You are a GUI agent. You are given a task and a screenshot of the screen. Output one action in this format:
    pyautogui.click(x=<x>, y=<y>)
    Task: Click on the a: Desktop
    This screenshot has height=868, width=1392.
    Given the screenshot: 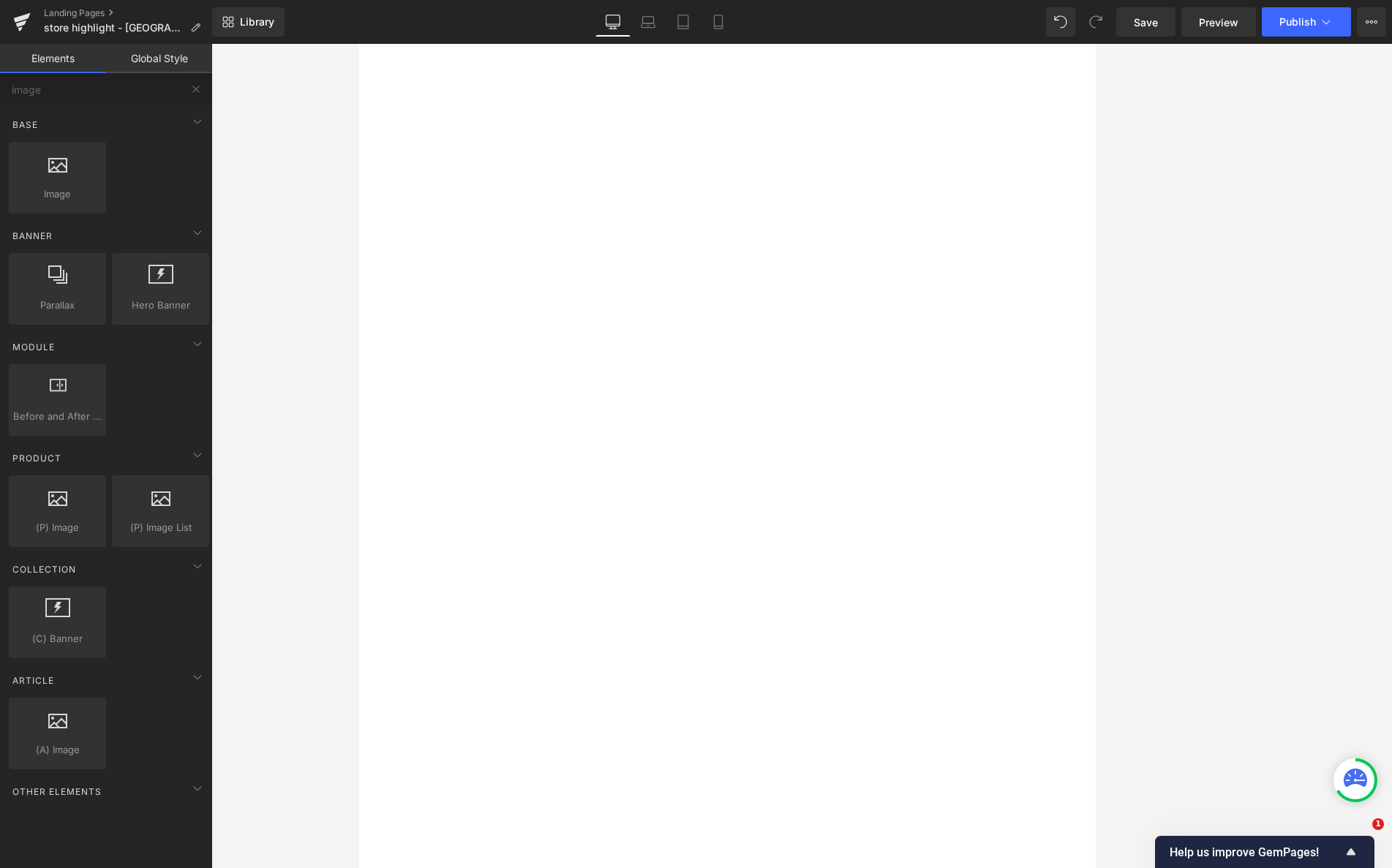 What is the action you would take?
    pyautogui.click(x=613, y=22)
    